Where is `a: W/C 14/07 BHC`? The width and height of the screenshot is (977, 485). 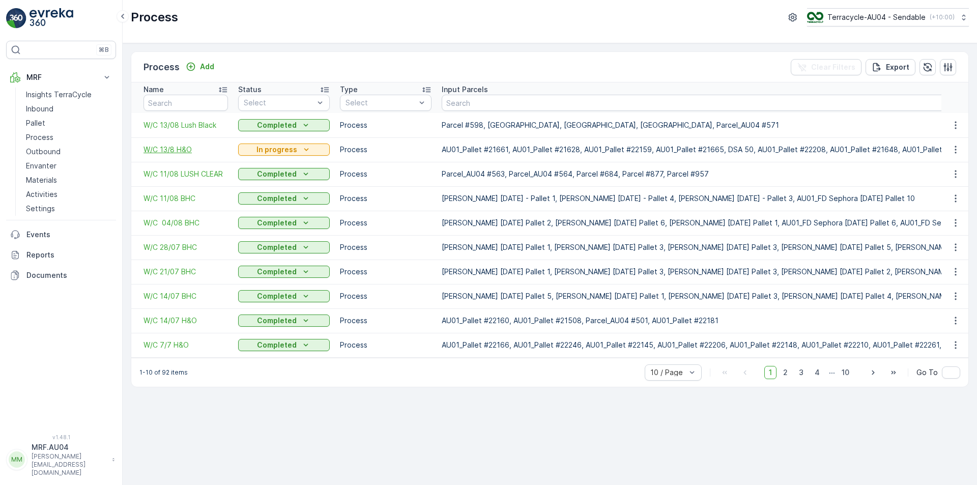 a: W/C 14/07 BHC is located at coordinates (186, 296).